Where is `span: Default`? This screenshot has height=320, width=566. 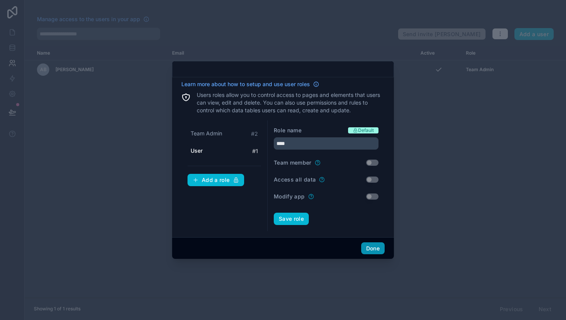
span: Default is located at coordinates (366, 131).